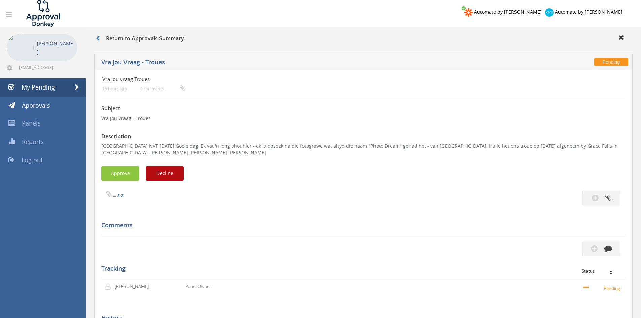  I want to click on img: xero-logo.png, so click(549, 12).